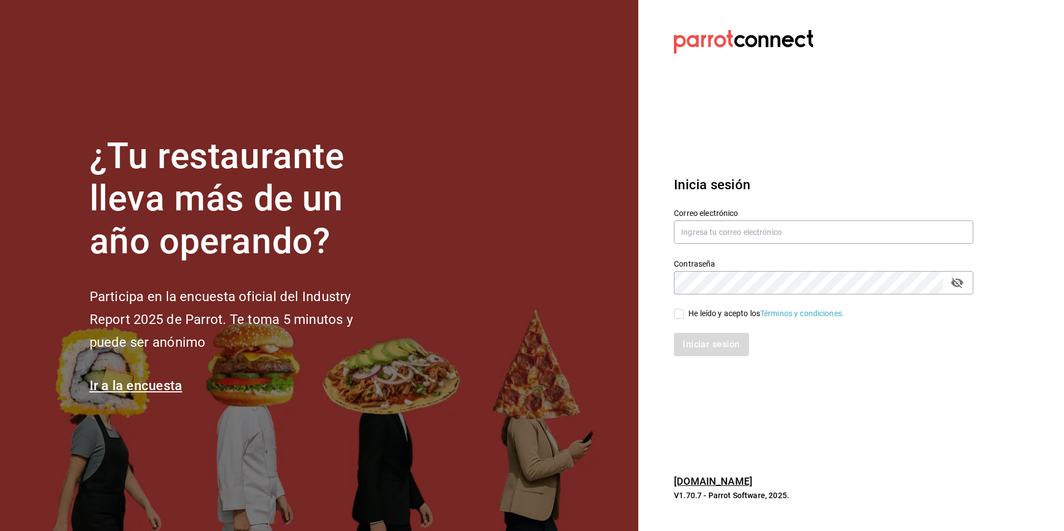  What do you see at coordinates (823, 185) in the screenshot?
I see `h3: Inicia sesión` at bounding box center [823, 185].